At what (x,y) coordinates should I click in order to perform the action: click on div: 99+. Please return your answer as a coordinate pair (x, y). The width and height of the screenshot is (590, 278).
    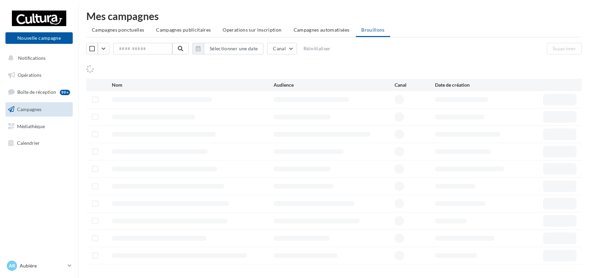
    Looking at the image, I should click on (65, 92).